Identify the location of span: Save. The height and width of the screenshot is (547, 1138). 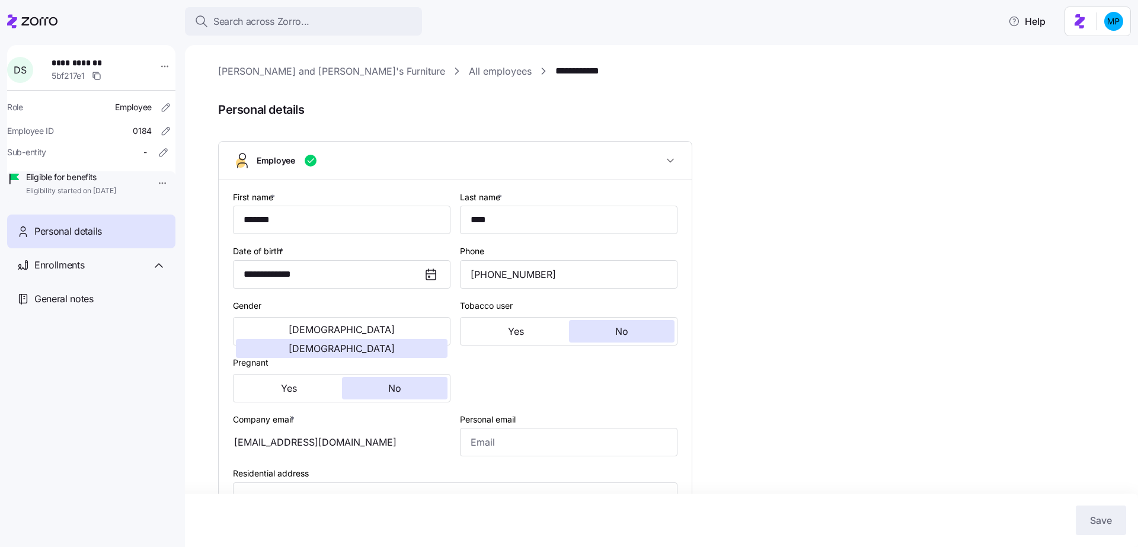
(1101, 520).